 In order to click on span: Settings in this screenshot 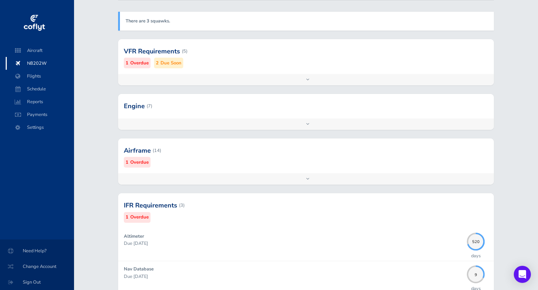, I will do `click(40, 127)`.